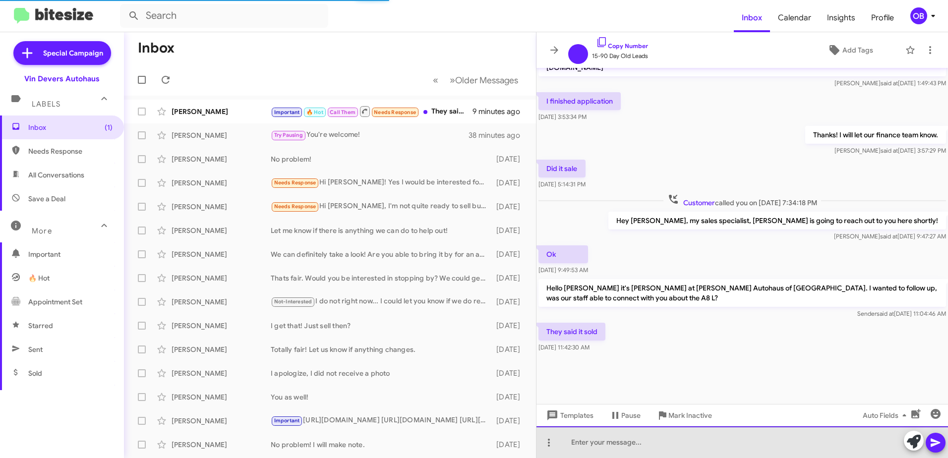  Describe the element at coordinates (42, 231) in the screenshot. I see `span: More` at that location.